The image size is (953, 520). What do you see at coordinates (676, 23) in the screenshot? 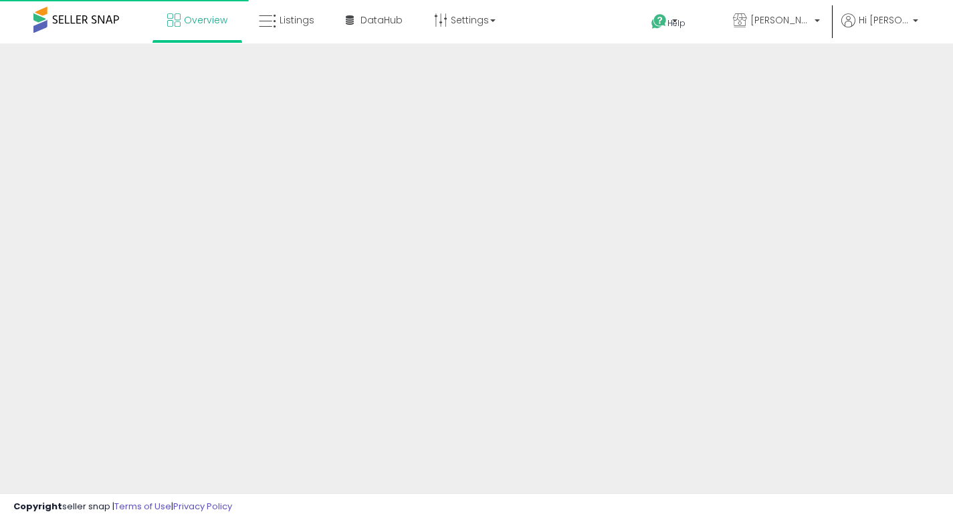
I see `a: Help` at bounding box center [676, 23].